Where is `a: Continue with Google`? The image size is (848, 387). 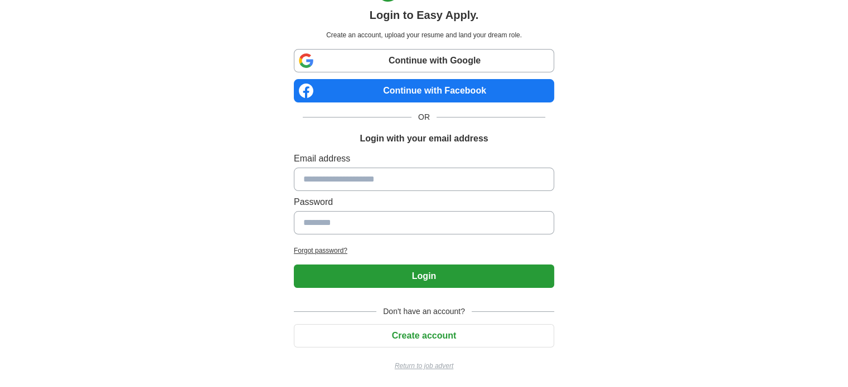
a: Continue with Google is located at coordinates (424, 61).